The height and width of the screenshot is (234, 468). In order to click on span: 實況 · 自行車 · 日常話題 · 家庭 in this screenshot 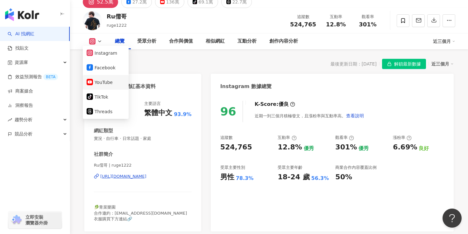, I will do `click(143, 139)`.